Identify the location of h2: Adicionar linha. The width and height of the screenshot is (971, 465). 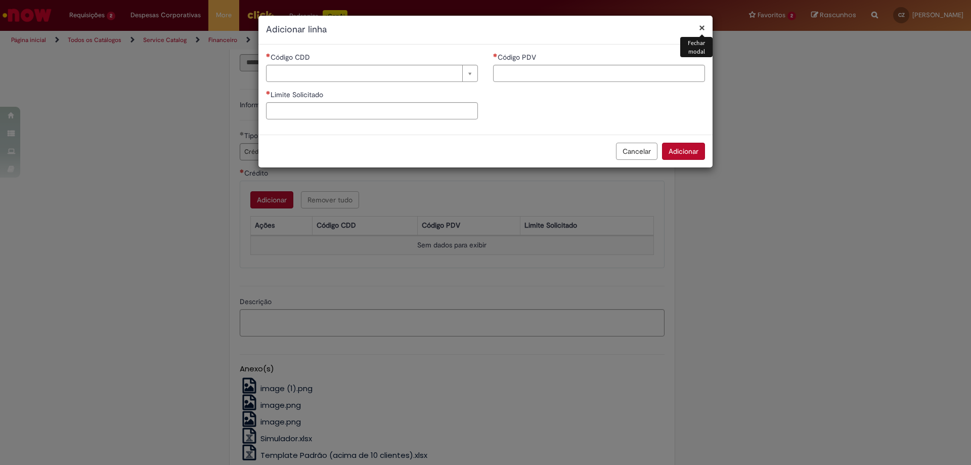
(485, 30).